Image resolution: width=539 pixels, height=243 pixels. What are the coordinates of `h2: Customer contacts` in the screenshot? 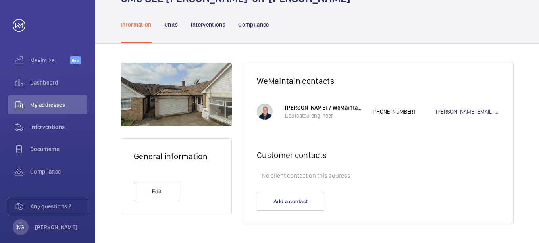 It's located at (378, 155).